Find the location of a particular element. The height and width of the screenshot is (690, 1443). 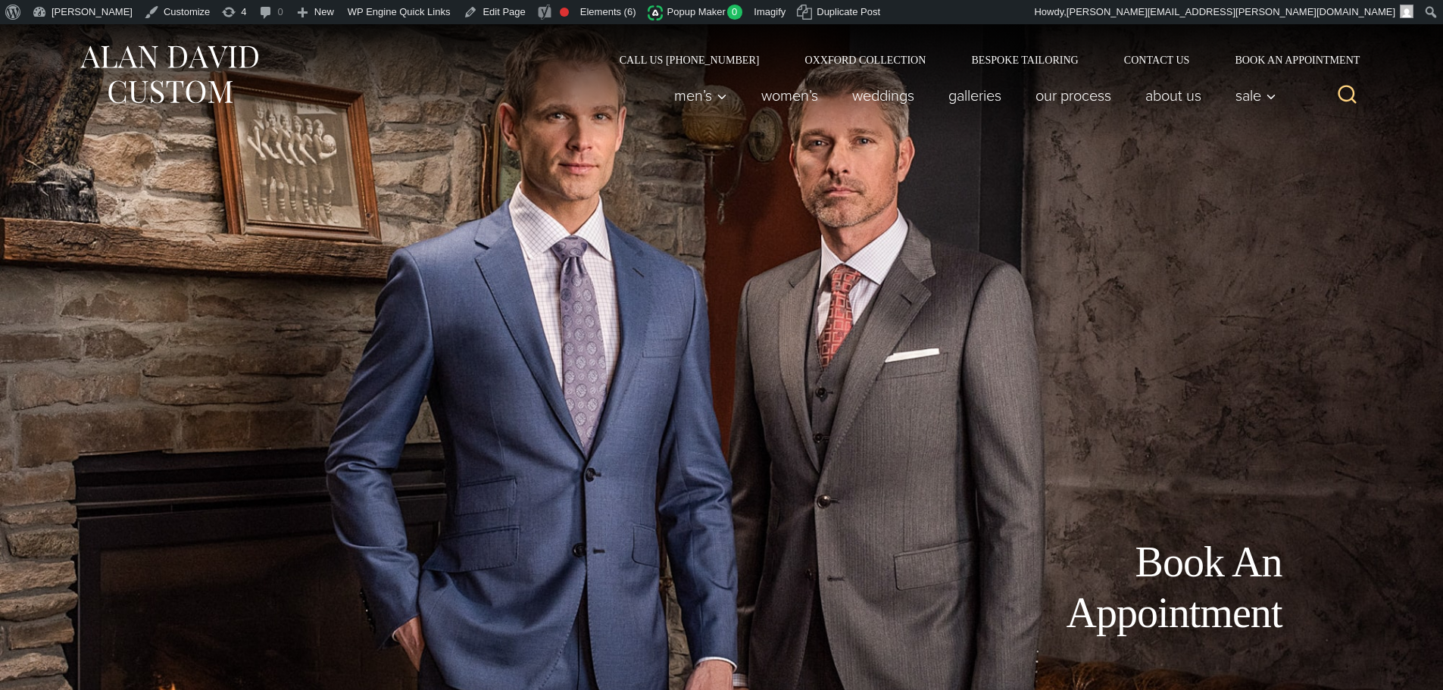

a: About Us is located at coordinates (1173, 95).